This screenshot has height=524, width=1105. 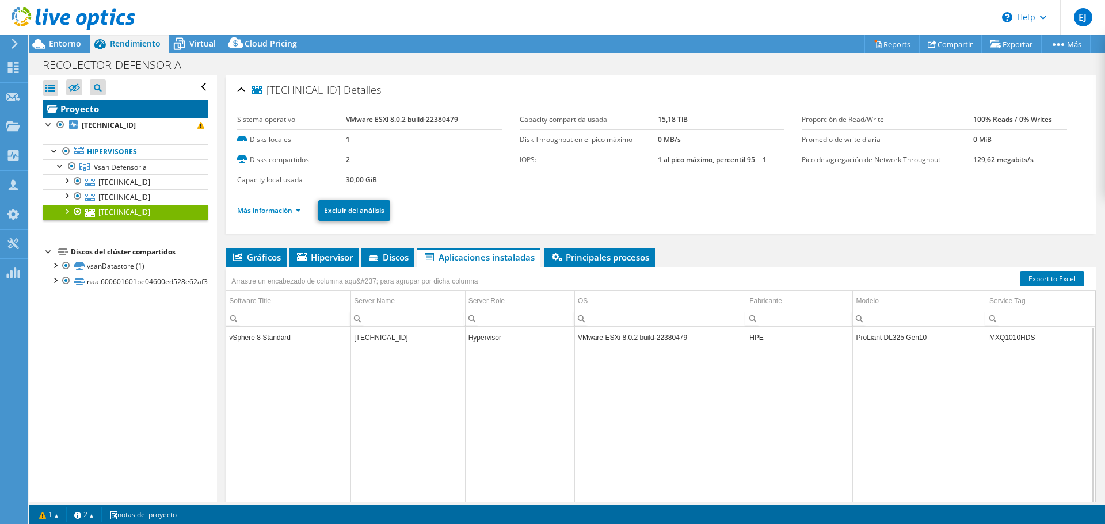 I want to click on div: Data grid, so click(x=661, y=390).